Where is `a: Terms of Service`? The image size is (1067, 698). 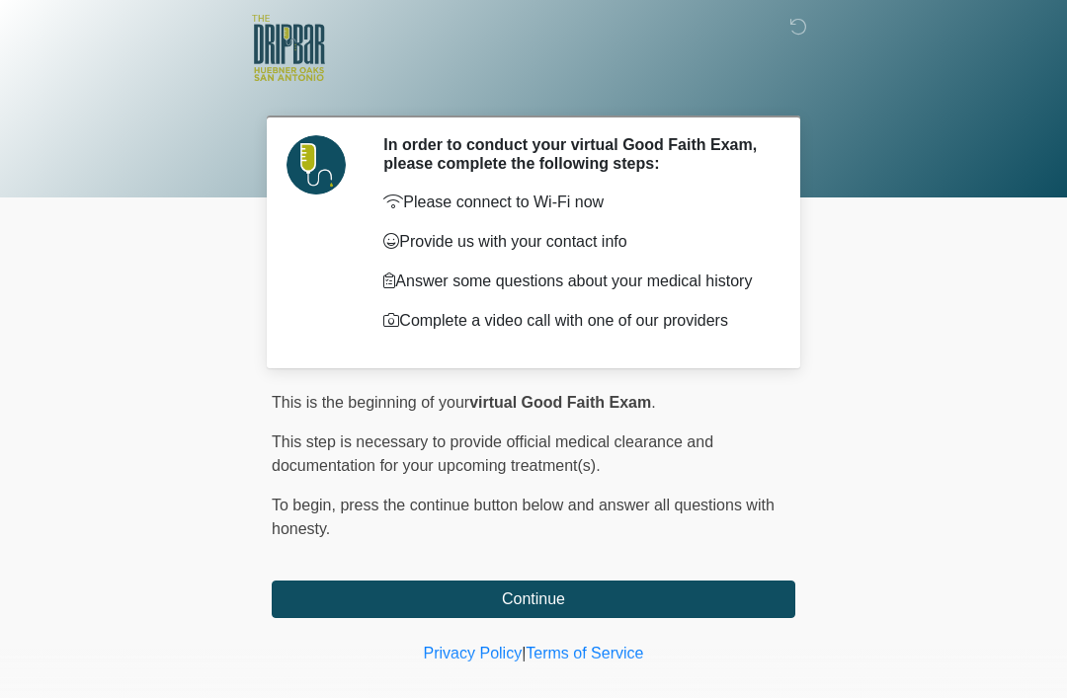 a: Terms of Service is located at coordinates (584, 653).